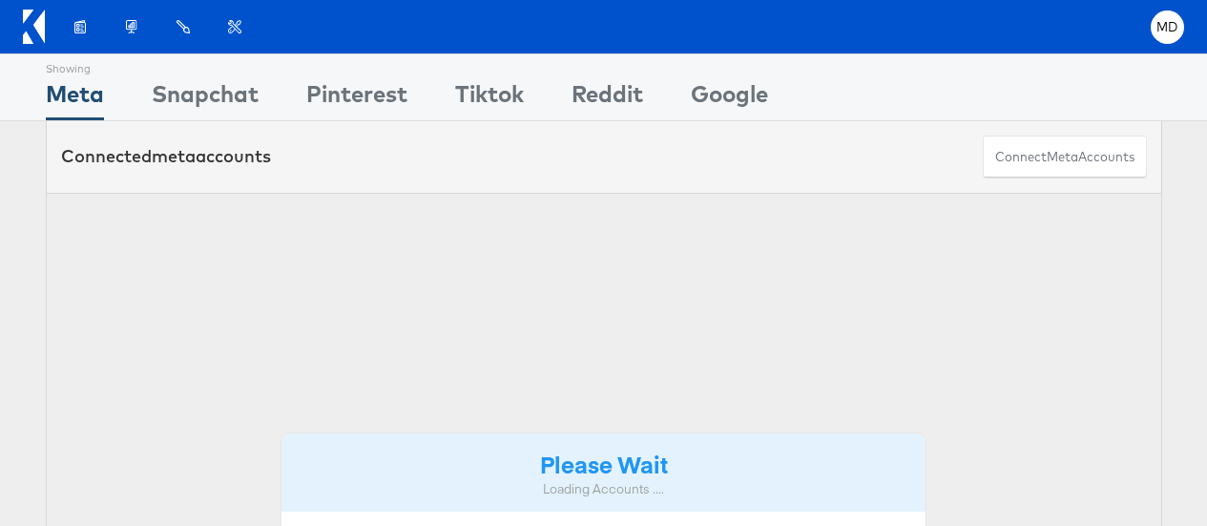 The image size is (1207, 526). I want to click on strong: Please Wait, so click(604, 463).